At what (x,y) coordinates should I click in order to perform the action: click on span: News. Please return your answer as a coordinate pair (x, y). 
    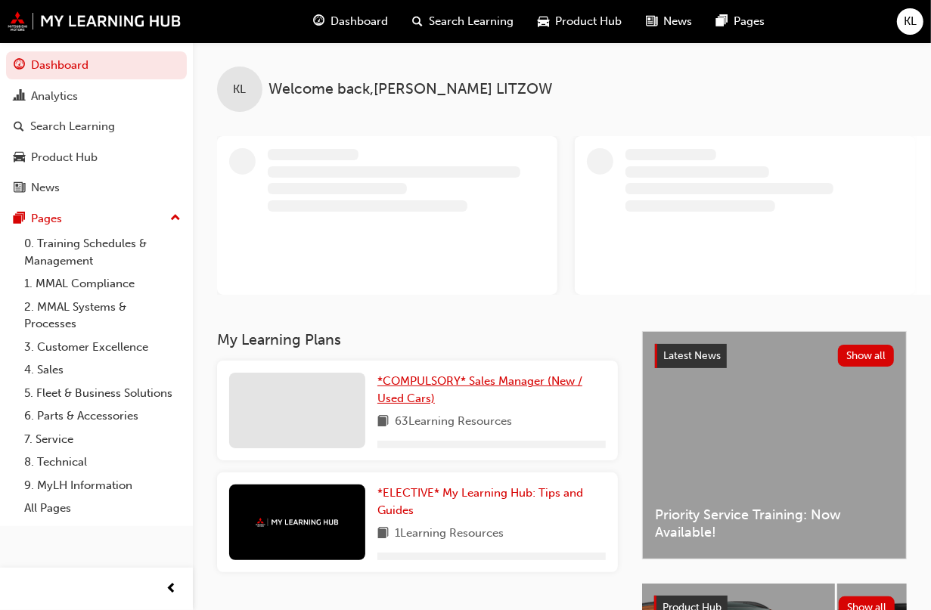
    Looking at the image, I should click on (678, 21).